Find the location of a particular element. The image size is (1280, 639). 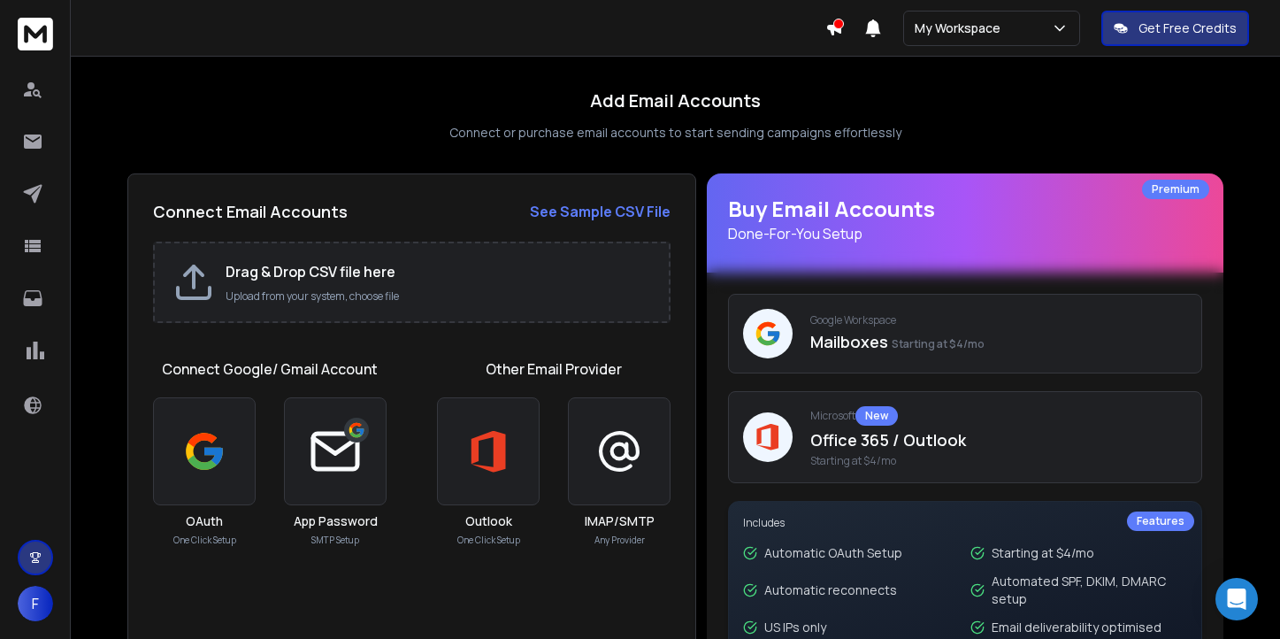

p: Office 365 / Outlook is located at coordinates (999, 440).